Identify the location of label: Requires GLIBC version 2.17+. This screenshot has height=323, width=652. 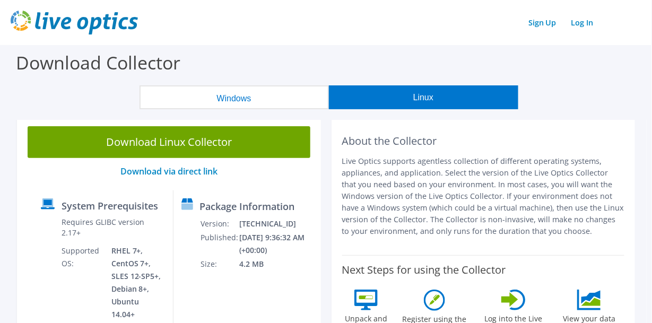
(113, 227).